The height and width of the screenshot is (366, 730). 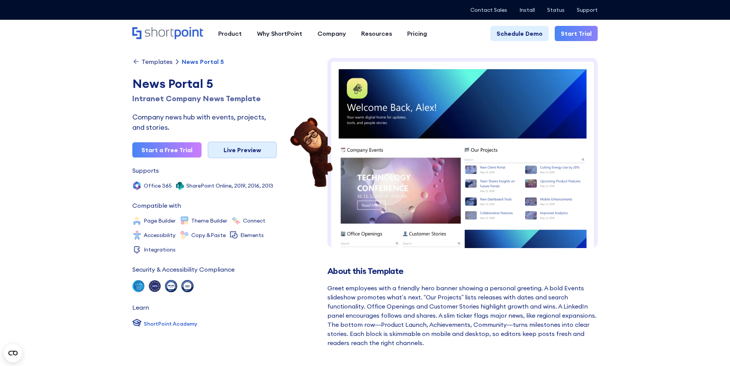 I want to click on div: SharePoint Online, 2019, 2016, 2013, so click(x=230, y=185).